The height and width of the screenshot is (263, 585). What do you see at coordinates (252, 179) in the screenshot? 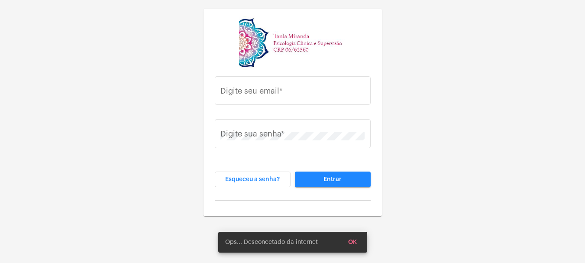
I see `button: Esqueceu a senha?` at bounding box center [252, 179].